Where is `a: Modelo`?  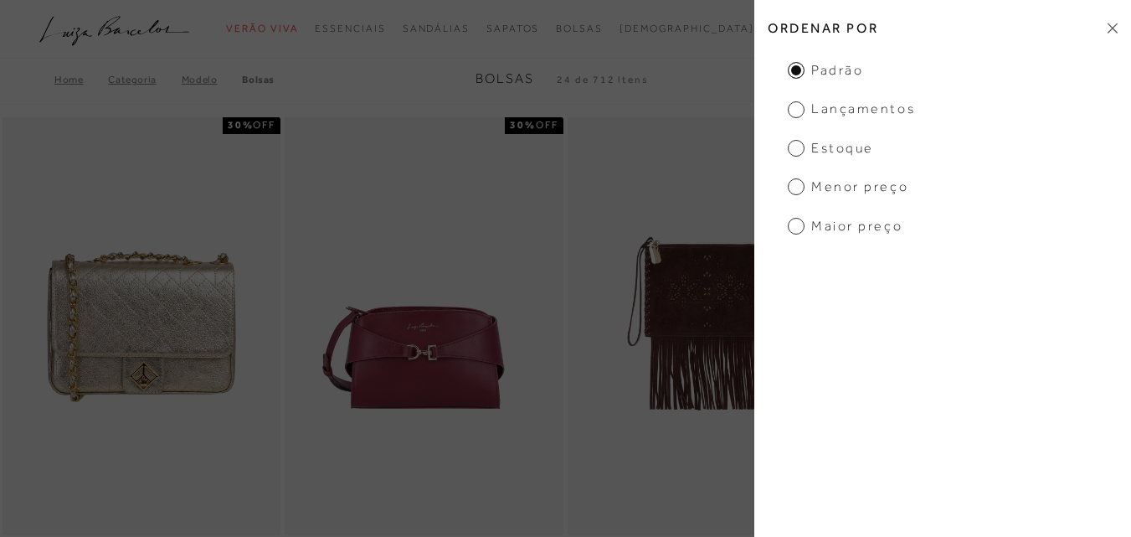
a: Modelo is located at coordinates (212, 80).